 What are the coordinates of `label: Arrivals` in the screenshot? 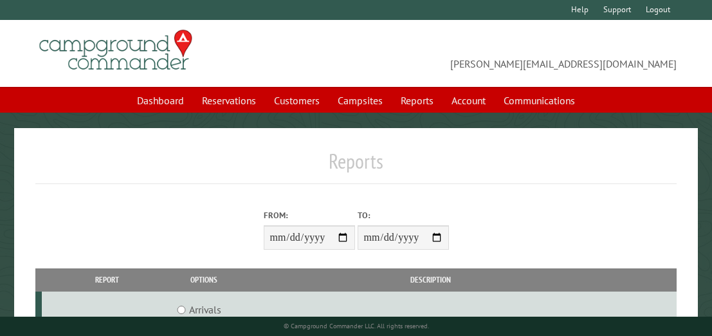 It's located at (205, 309).